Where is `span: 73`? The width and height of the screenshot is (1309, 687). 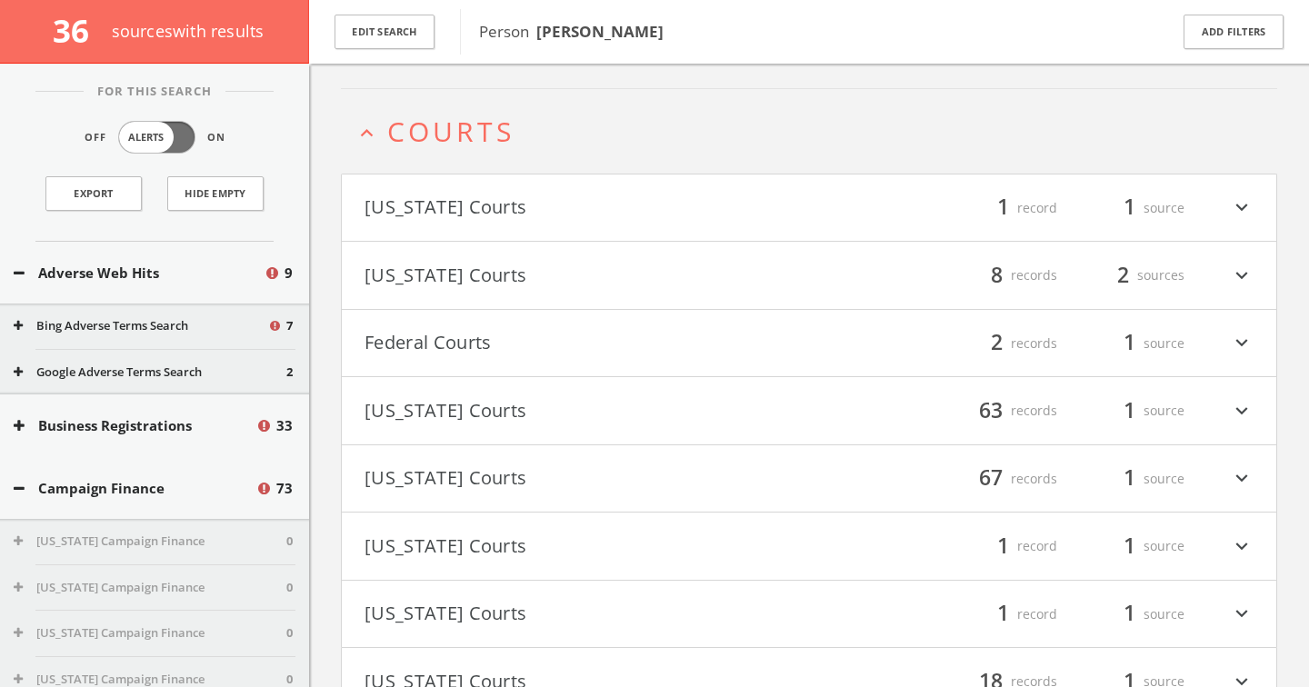
span: 73 is located at coordinates (285, 488).